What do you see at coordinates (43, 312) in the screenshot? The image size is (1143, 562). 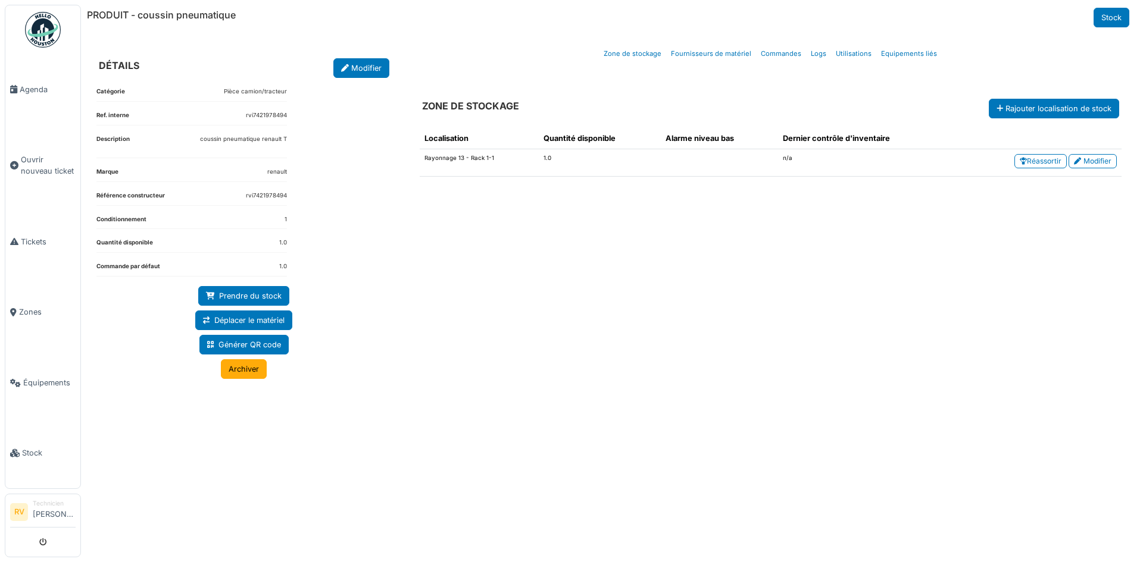 I see `a: Zones` at bounding box center [43, 312].